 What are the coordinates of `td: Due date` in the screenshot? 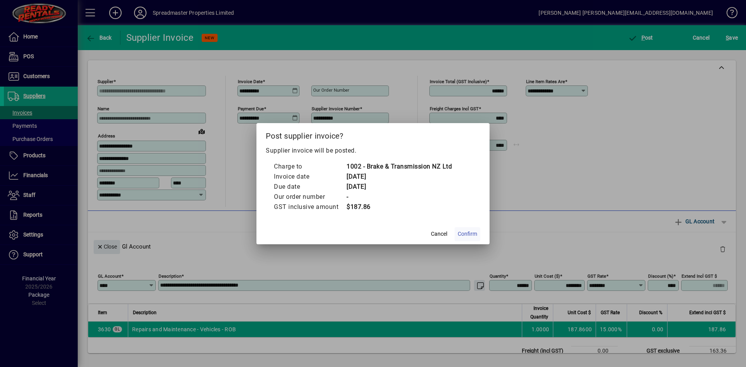 It's located at (309, 187).